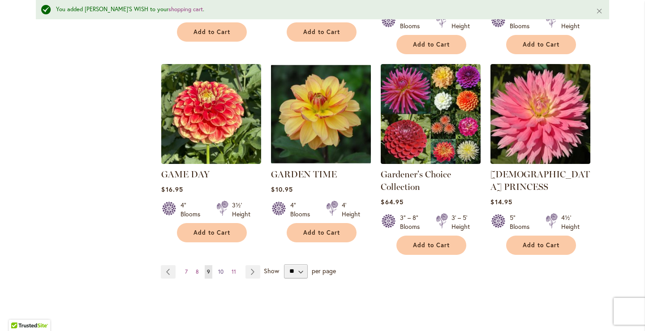  Describe the element at coordinates (541, 114) in the screenshot. I see `img: GAY PRINCESS` at that location.